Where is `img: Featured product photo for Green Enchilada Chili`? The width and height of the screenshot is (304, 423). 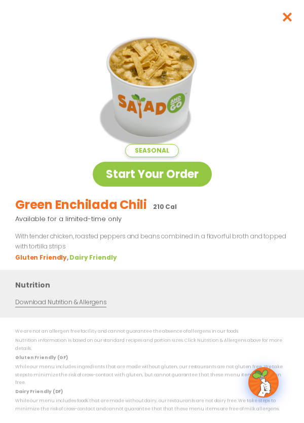 img: Featured product photo for Green Enchilada Chili is located at coordinates (152, 86).